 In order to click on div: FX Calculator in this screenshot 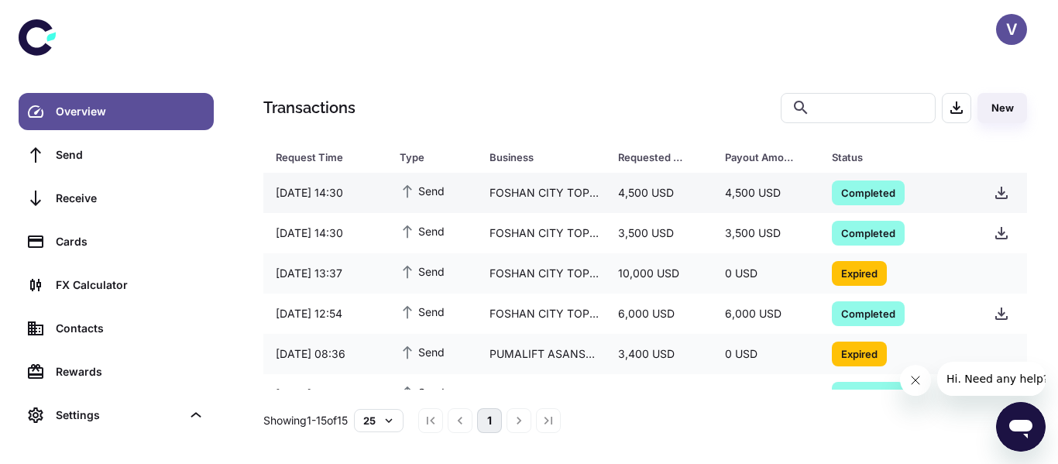, I will do `click(130, 285)`.